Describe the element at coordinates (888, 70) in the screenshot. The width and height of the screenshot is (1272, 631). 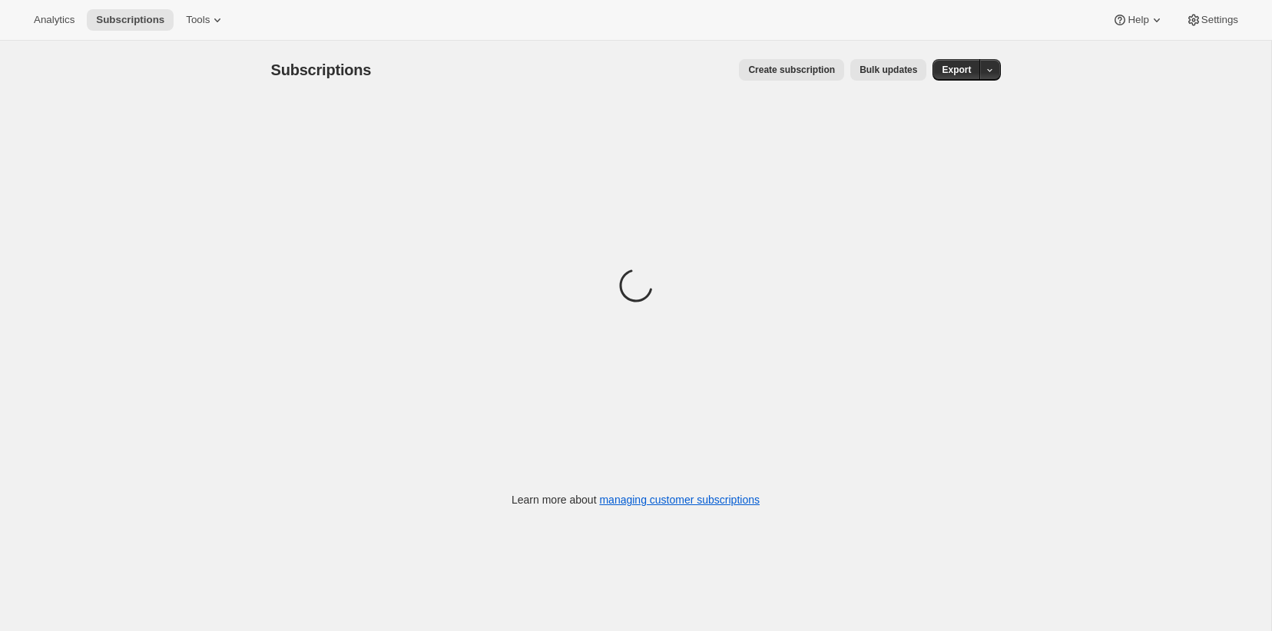
I see `span: Bulk updates` at that location.